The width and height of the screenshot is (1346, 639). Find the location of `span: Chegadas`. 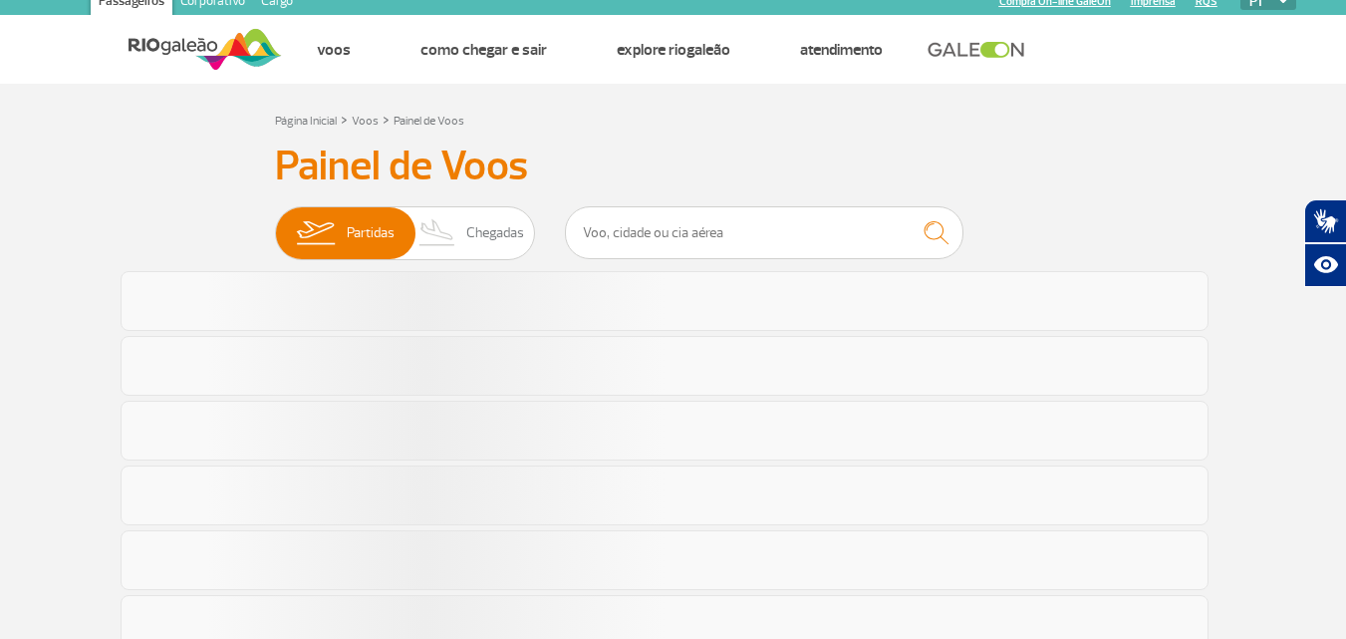

span: Chegadas is located at coordinates (495, 233).